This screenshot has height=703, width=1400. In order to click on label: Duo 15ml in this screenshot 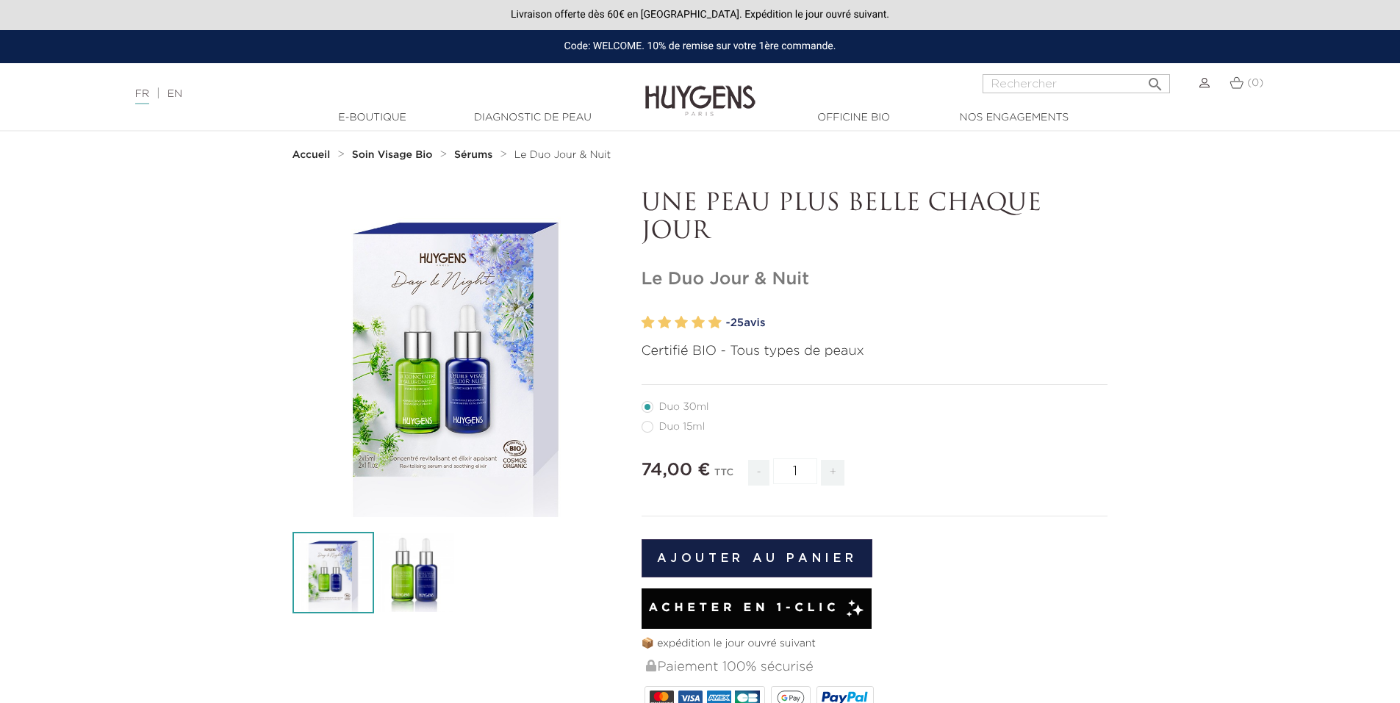, I will do `click(682, 427)`.